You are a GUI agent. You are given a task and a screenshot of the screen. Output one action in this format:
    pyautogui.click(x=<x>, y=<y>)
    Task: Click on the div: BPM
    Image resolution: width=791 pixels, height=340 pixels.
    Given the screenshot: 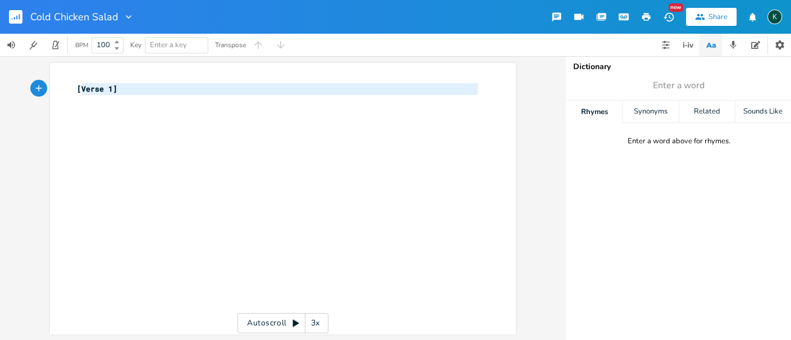 What is the action you would take?
    pyautogui.click(x=81, y=45)
    